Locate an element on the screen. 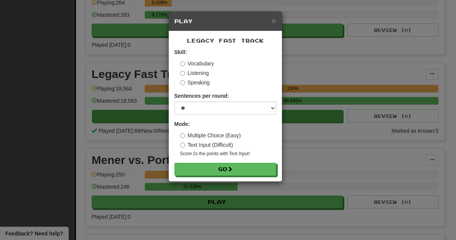 This screenshot has height=240, width=456. label: Listening is located at coordinates (195, 73).